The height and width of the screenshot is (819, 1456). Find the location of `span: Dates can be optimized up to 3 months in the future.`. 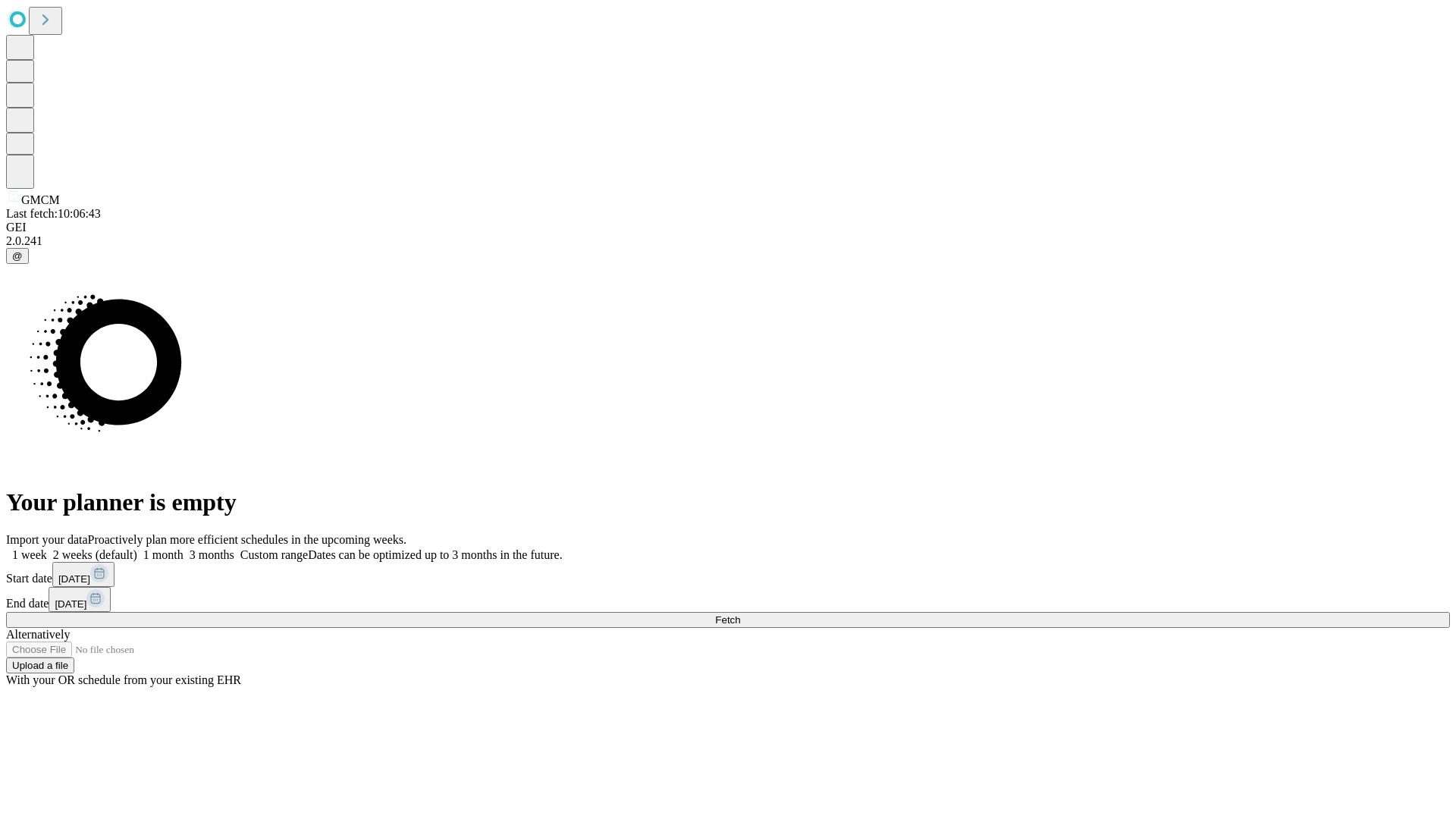

span: Dates can be optimized up to 3 months in the future. is located at coordinates (435, 554).